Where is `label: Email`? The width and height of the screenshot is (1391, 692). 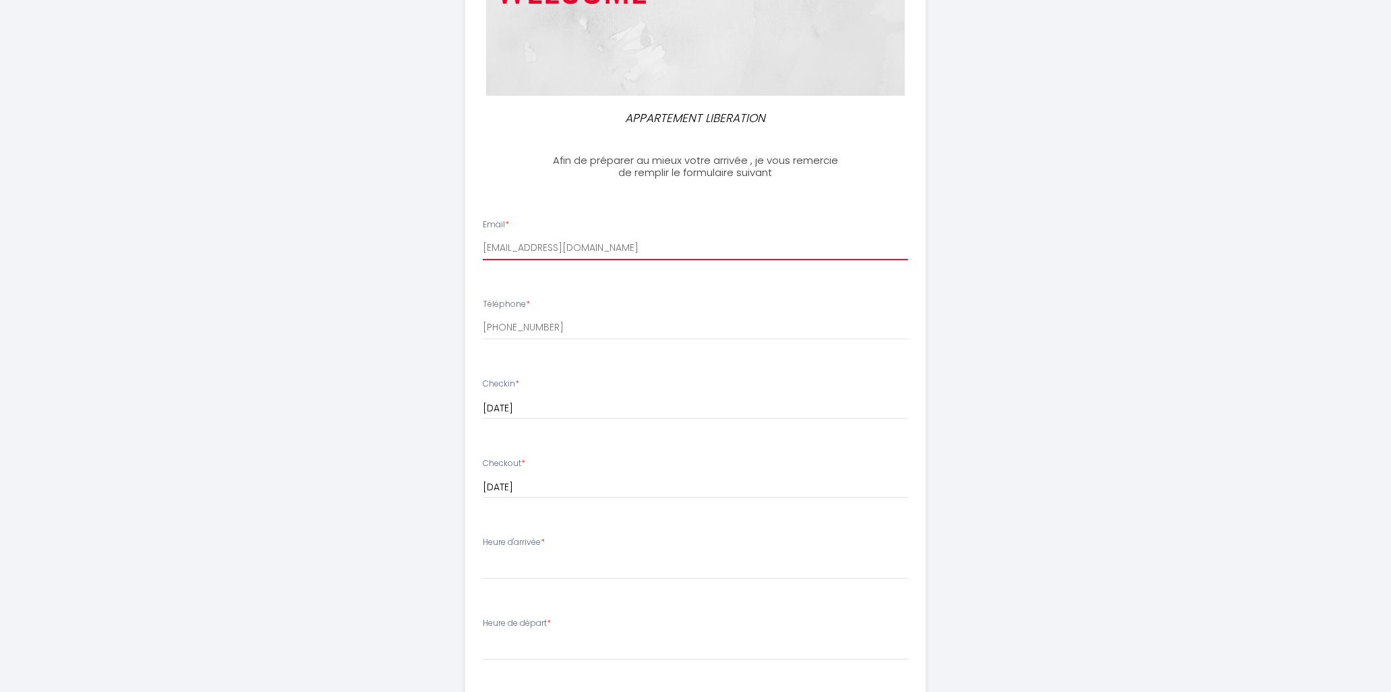 label: Email is located at coordinates (496, 225).